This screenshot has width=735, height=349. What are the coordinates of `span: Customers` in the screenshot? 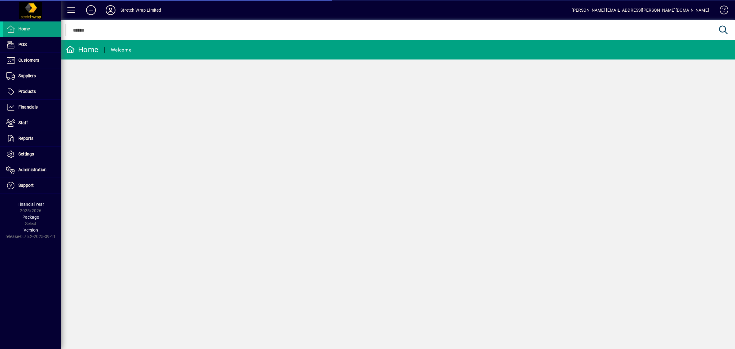 It's located at (29, 60).